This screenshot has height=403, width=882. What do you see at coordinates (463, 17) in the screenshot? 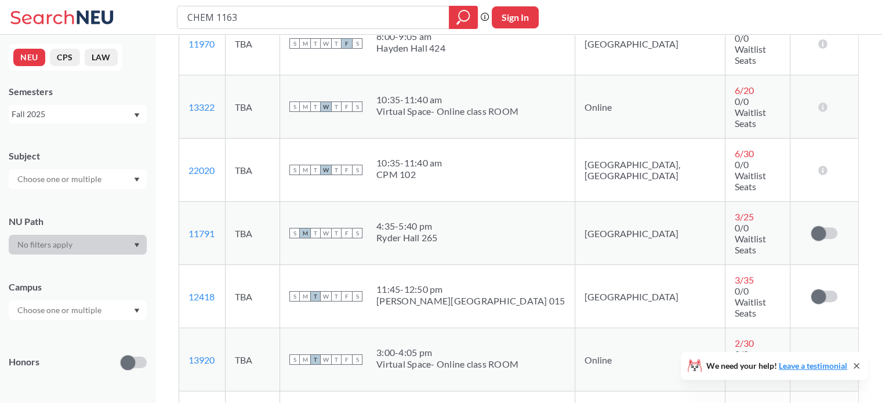
I see `div: magnifying glass` at bounding box center [463, 17].